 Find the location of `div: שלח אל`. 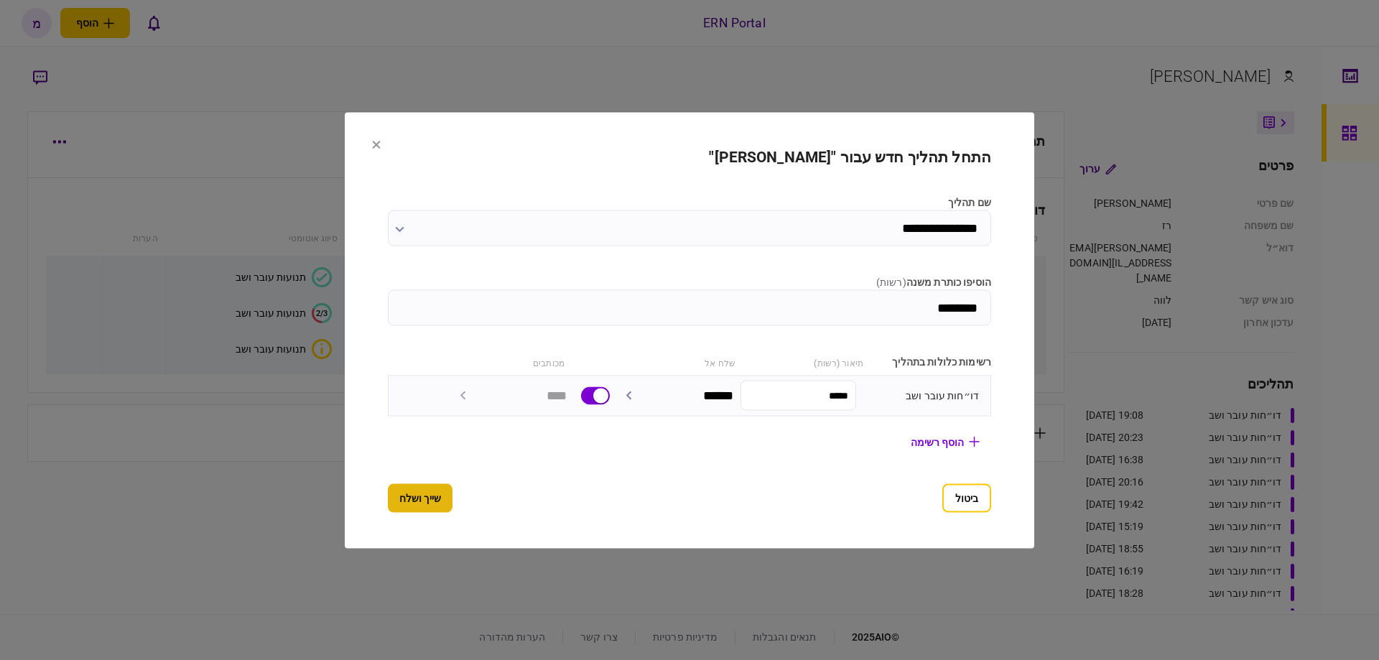

div: שלח אל is located at coordinates (675, 361).